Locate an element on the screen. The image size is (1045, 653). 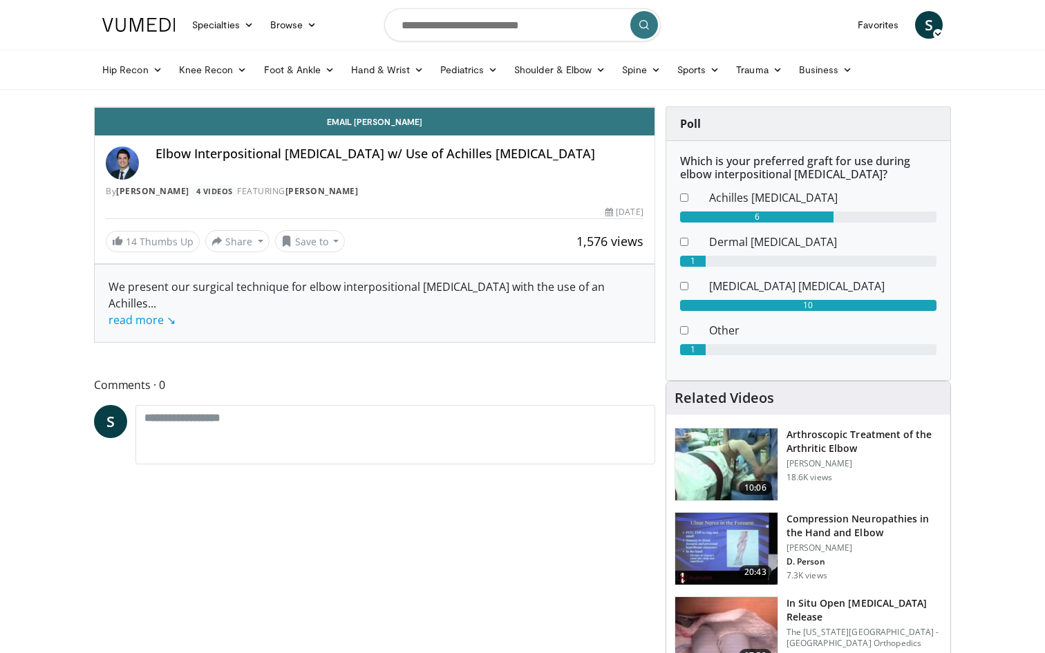
a: 4 Videos is located at coordinates (214, 191).